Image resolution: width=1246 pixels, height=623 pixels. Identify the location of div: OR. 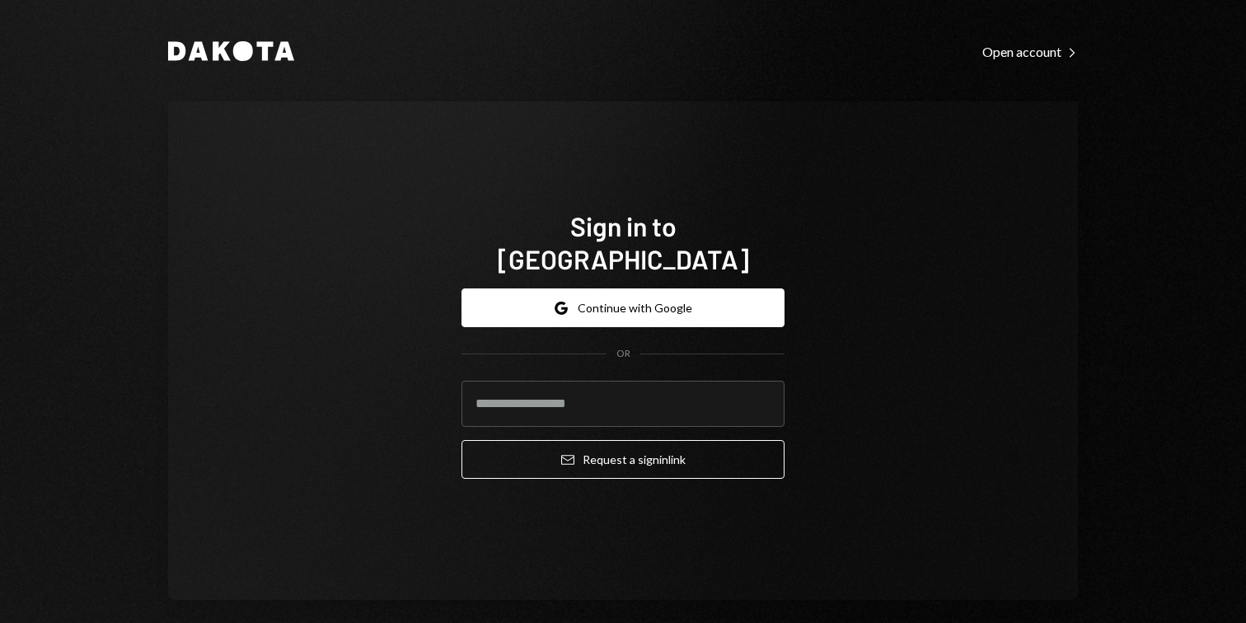
(623, 354).